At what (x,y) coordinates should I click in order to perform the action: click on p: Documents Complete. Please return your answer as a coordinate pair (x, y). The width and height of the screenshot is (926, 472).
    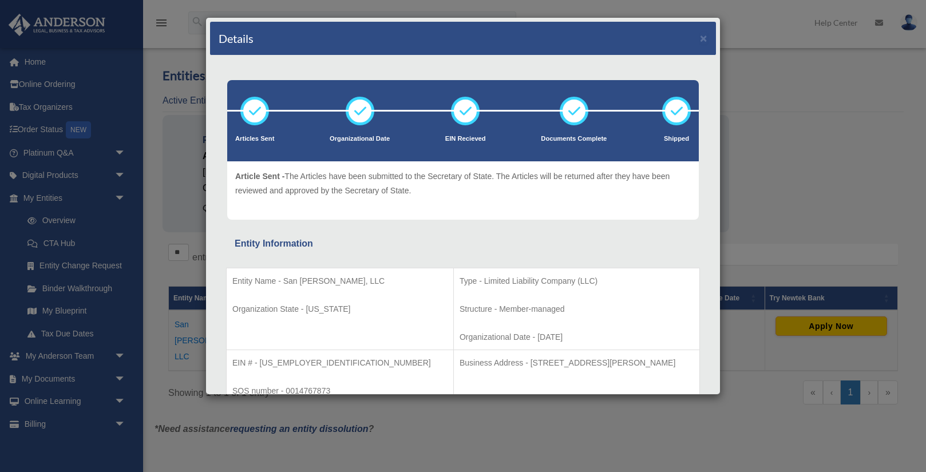
    Looking at the image, I should click on (574, 139).